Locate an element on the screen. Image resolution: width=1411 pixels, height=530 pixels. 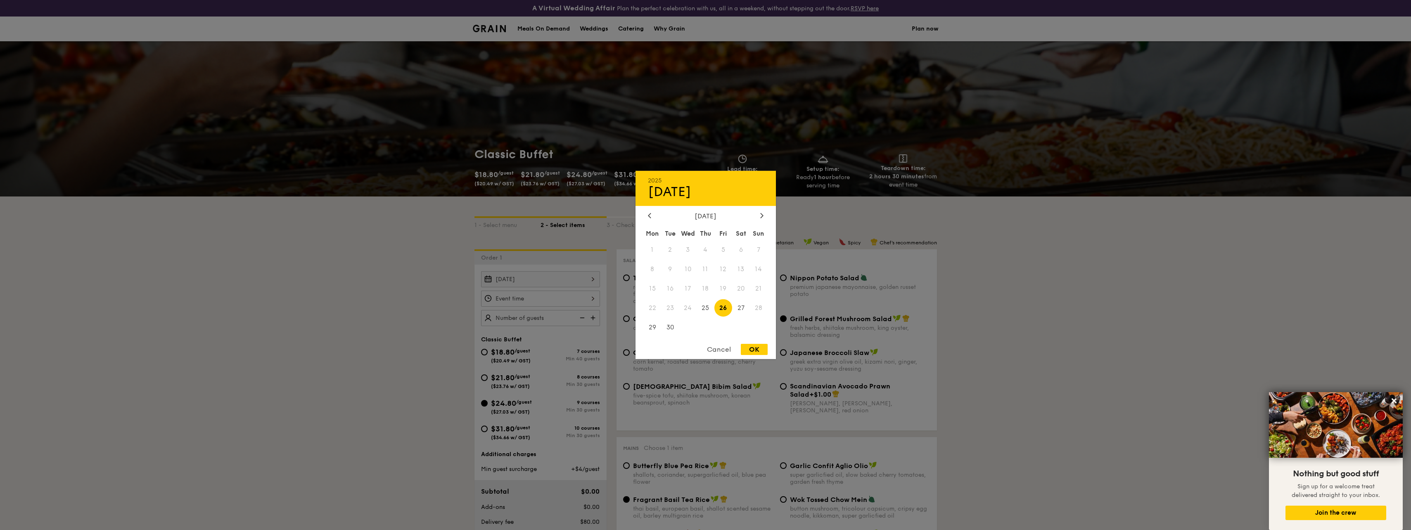
span: 6 is located at coordinates (741, 250).